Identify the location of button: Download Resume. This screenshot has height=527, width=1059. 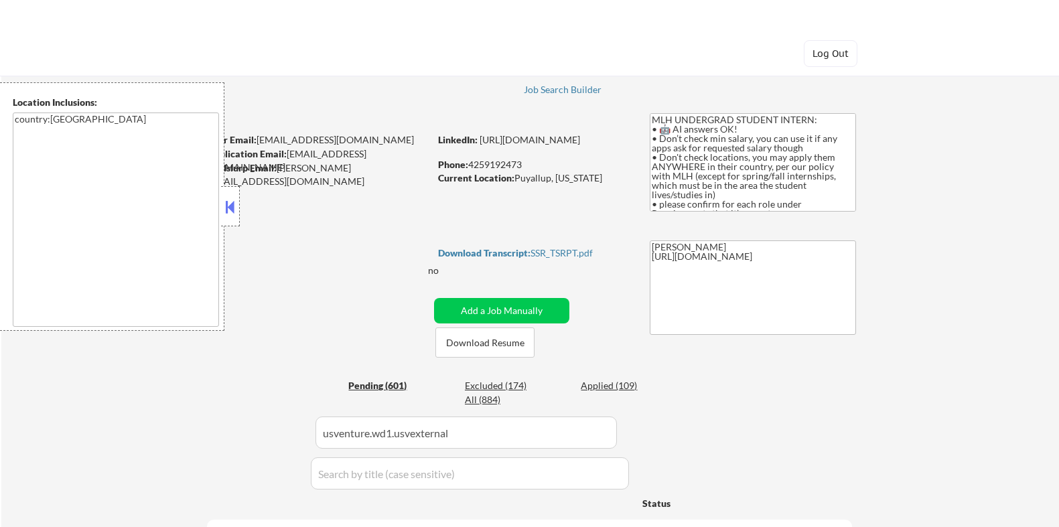
(485, 342).